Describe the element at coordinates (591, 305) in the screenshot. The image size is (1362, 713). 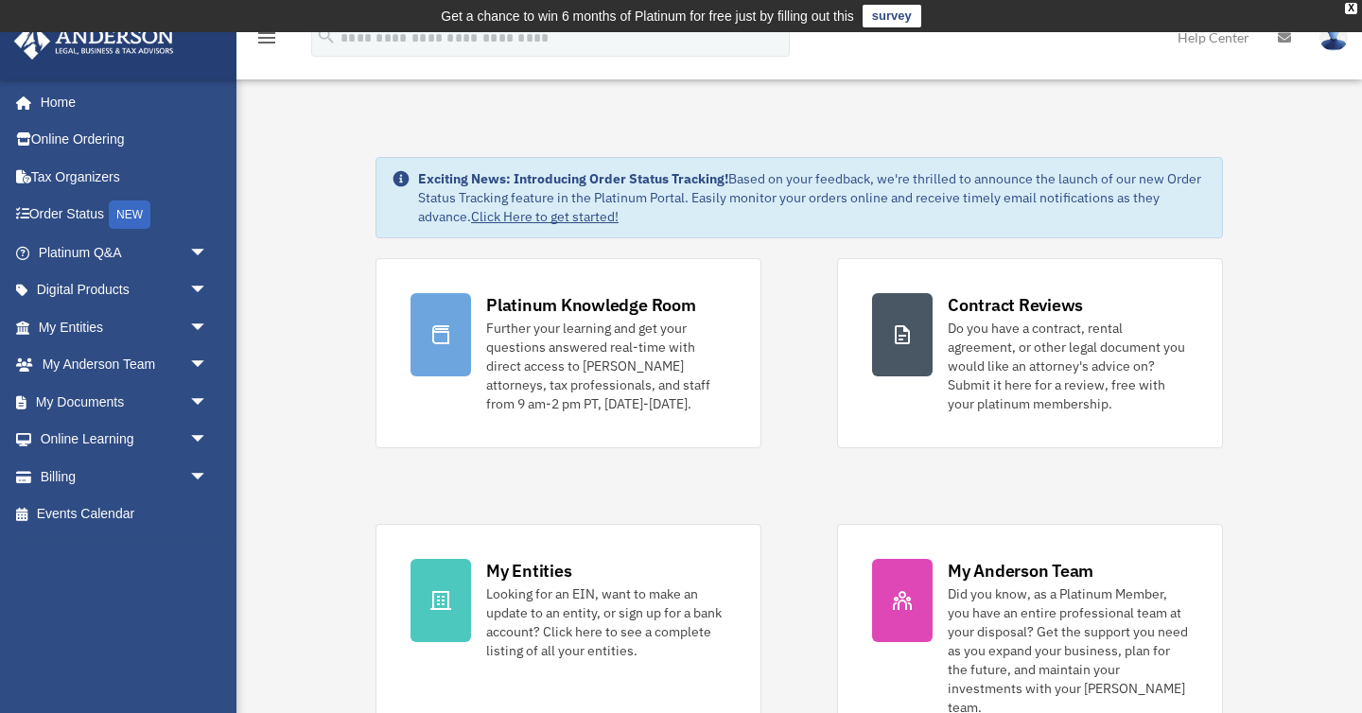
I see `div: Platinum Knowledge Room` at that location.